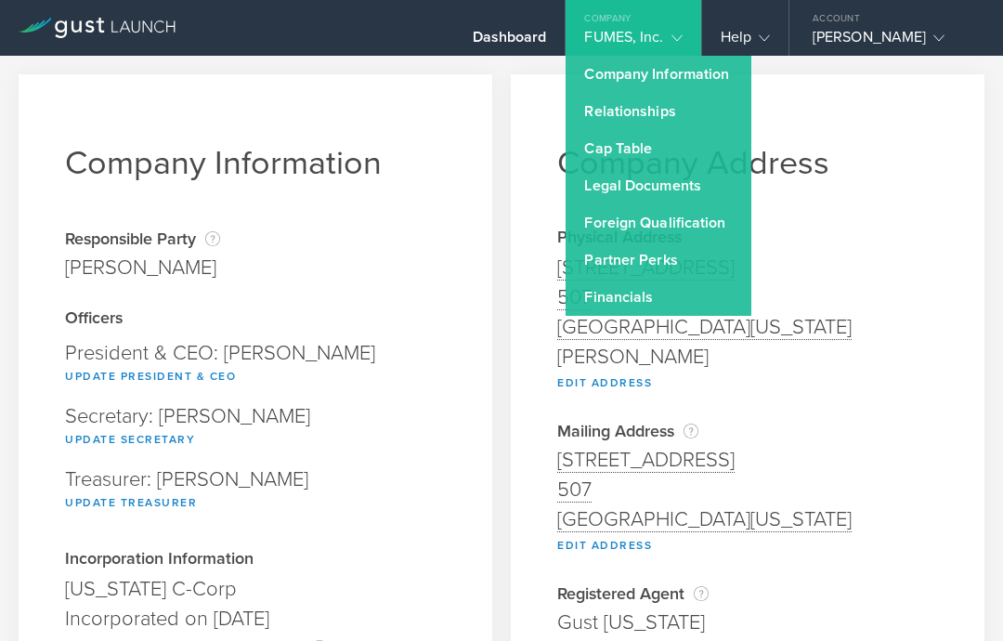 The width and height of the screenshot is (1003, 641). I want to click on div: Officers, so click(255, 320).